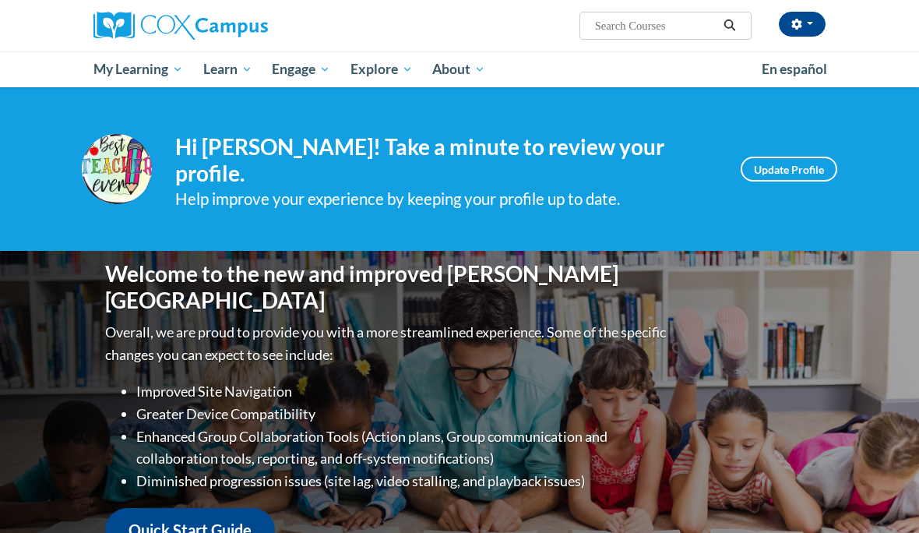 The image size is (919, 533). I want to click on span: Learn, so click(227, 69).